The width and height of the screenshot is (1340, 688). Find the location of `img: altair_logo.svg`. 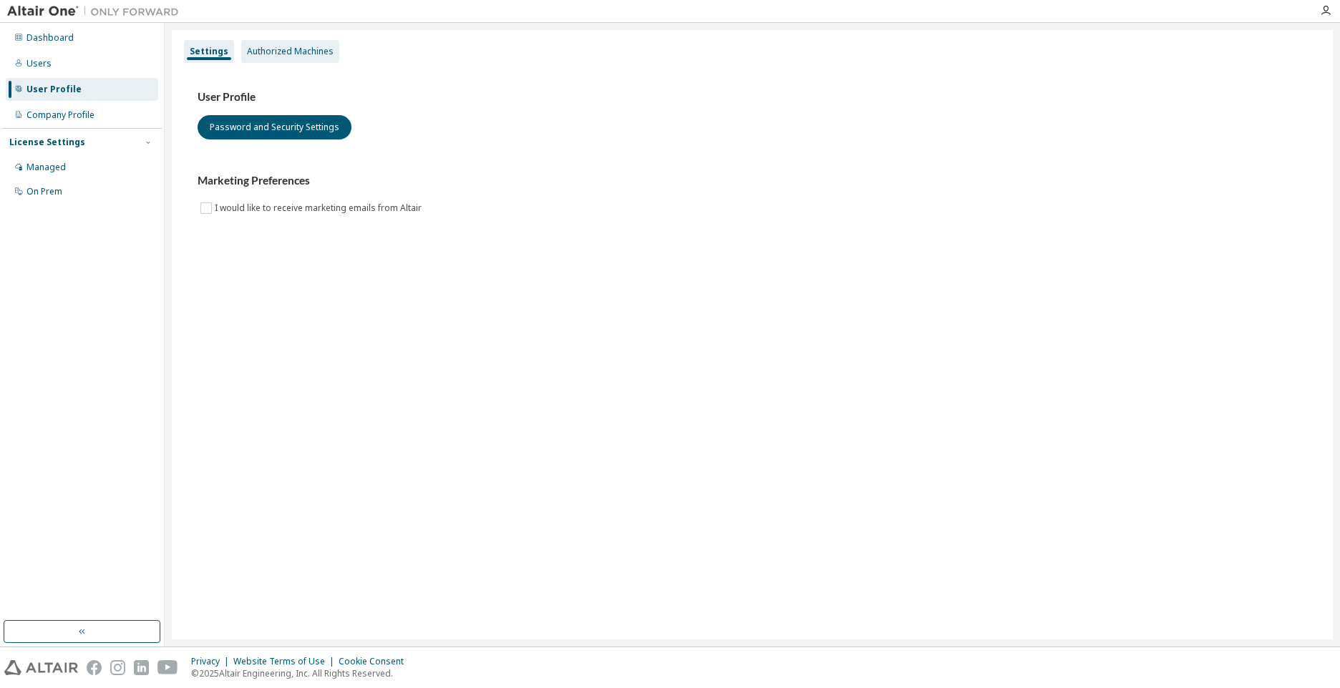

img: altair_logo.svg is located at coordinates (41, 668).